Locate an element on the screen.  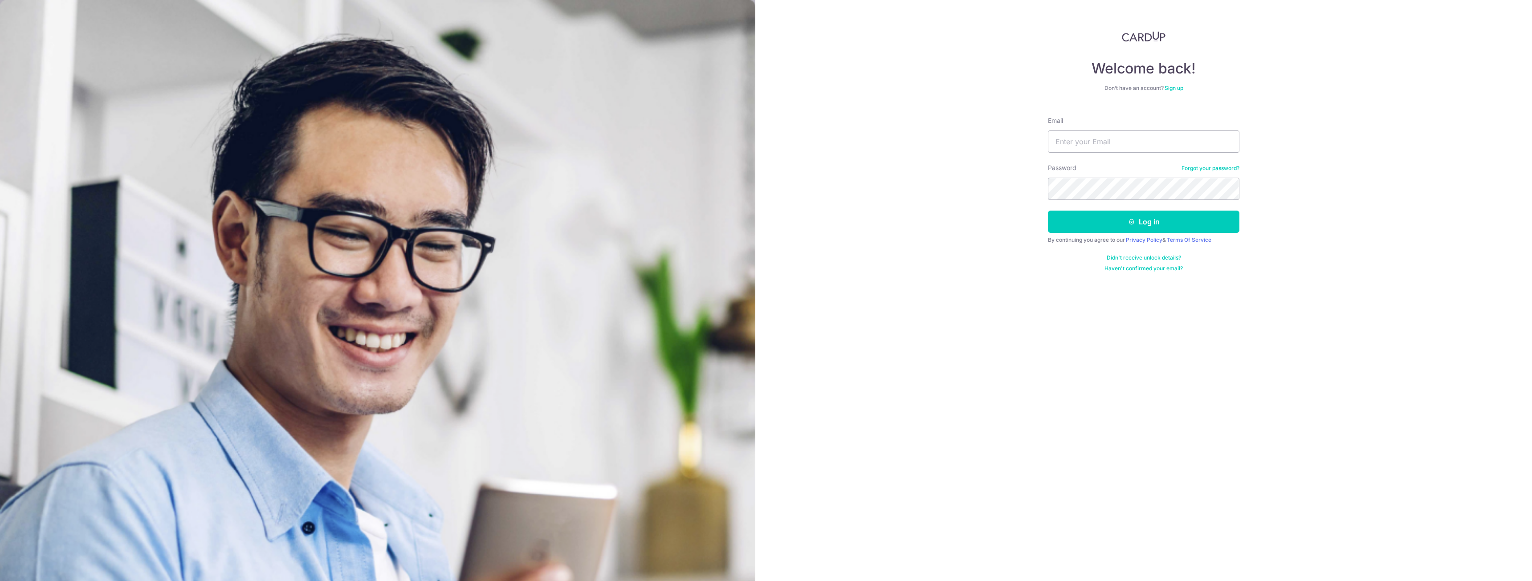
input: Enter your Email is located at coordinates (1144, 142).